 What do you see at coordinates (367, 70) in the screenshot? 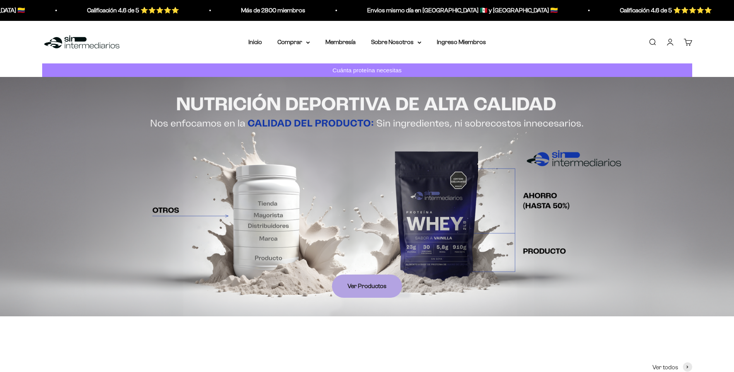
I see `a: Cuánta proteína necesitas` at bounding box center [367, 70].